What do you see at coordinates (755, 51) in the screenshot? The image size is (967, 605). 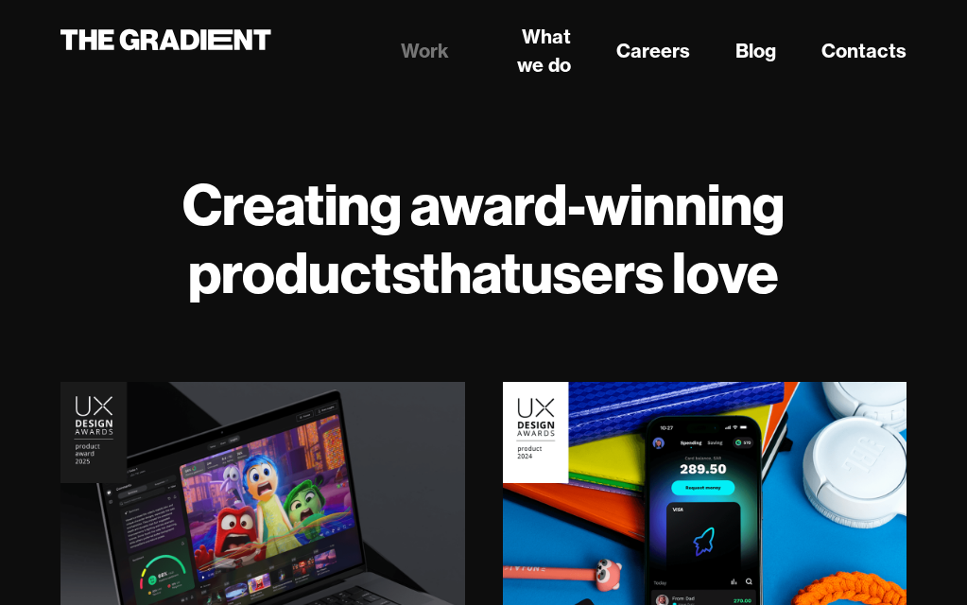 I see `a: Blog` at bounding box center [755, 51].